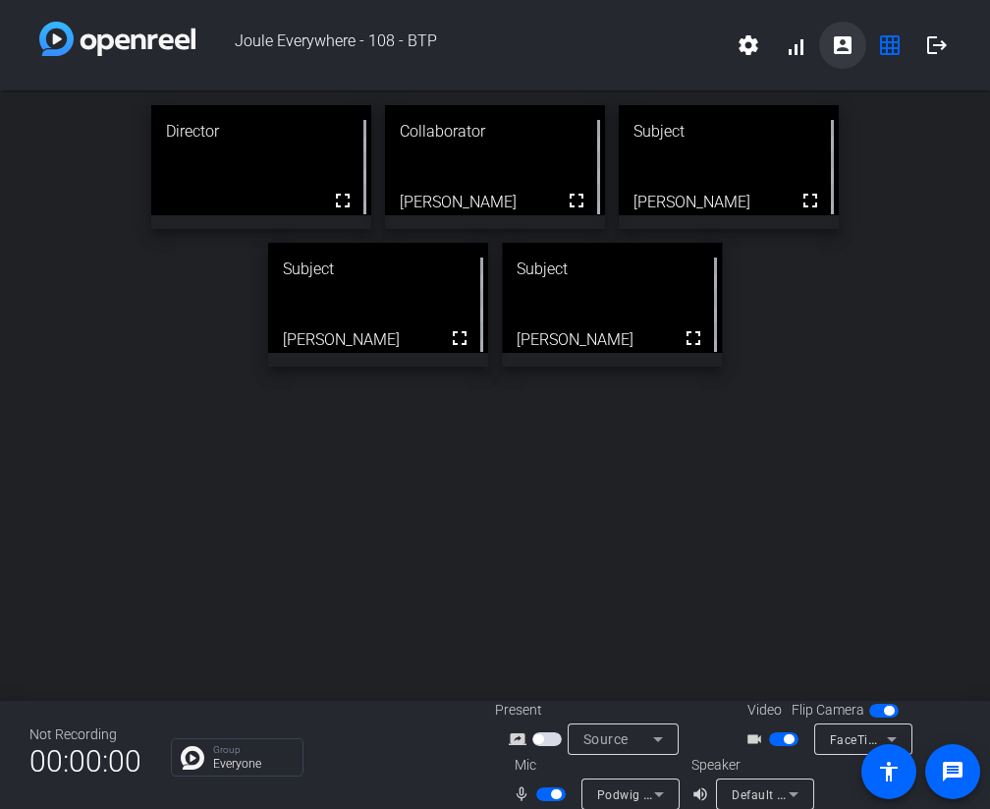  Describe the element at coordinates (751, 764) in the screenshot. I see `div: Speaker` at that location.